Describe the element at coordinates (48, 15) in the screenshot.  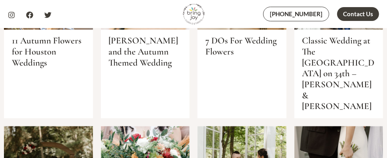
I see `a: Twitter` at that location.